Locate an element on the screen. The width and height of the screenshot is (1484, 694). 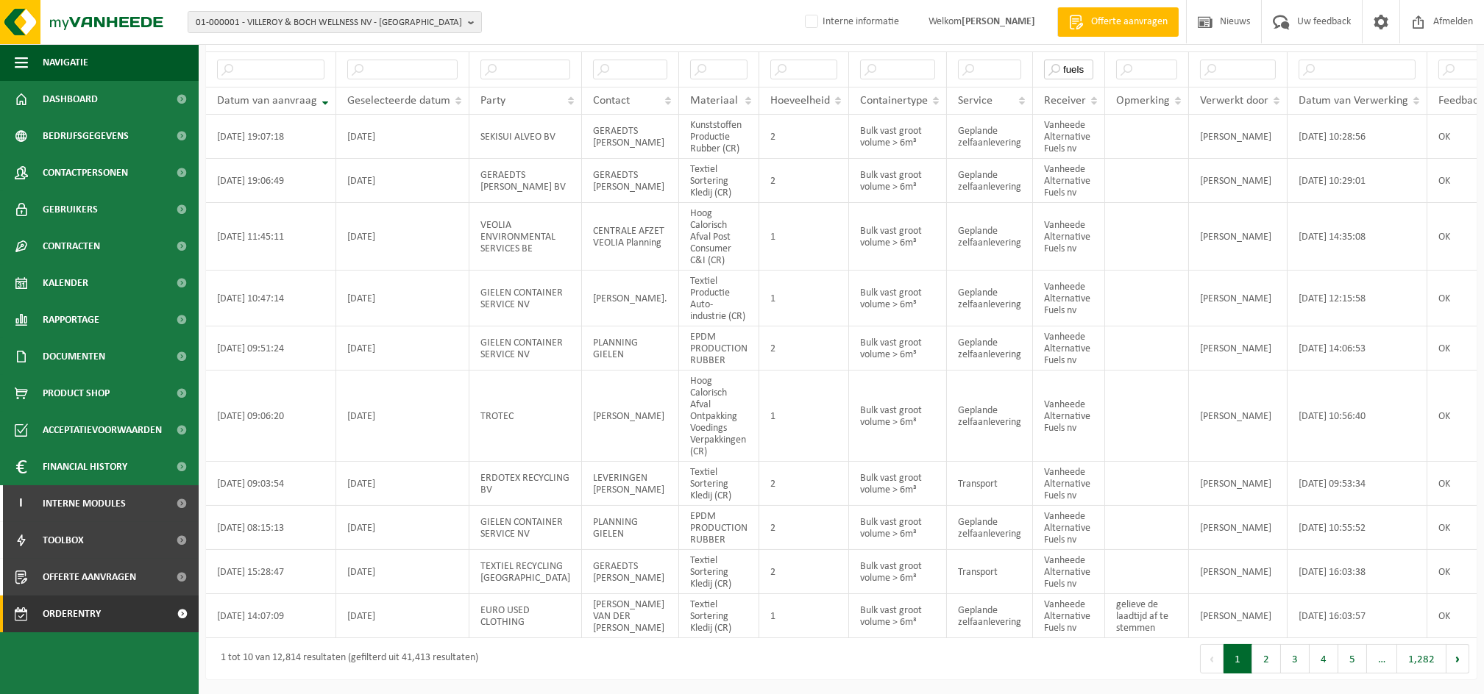
td: Hoog Calorisch Afval Ontpakking Voedings Verpakkingen (CR) is located at coordinates (719, 416).